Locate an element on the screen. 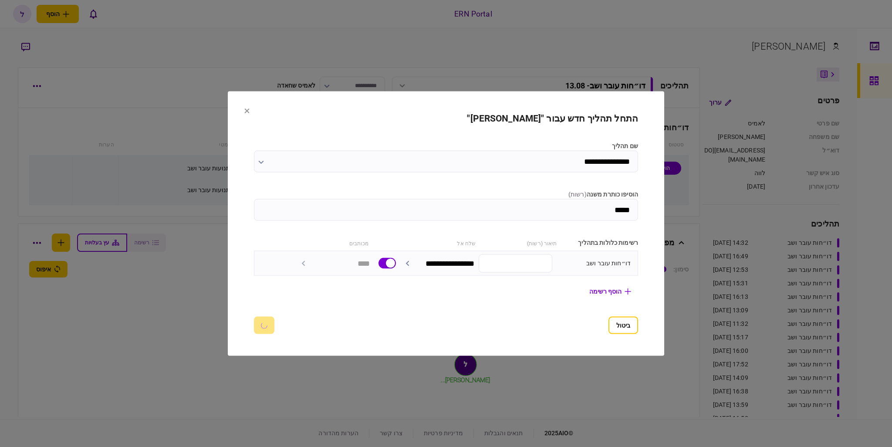  span: ( רשות ) is located at coordinates (578, 194).